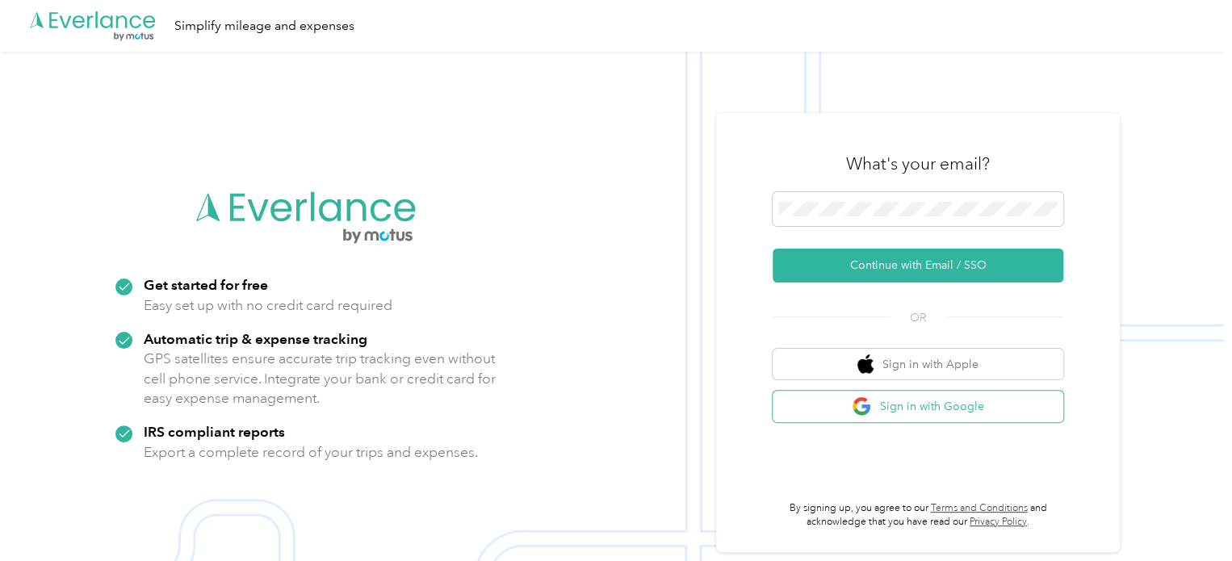  What do you see at coordinates (918, 406) in the screenshot?
I see `button: google logoSign in with Google` at bounding box center [918, 406].